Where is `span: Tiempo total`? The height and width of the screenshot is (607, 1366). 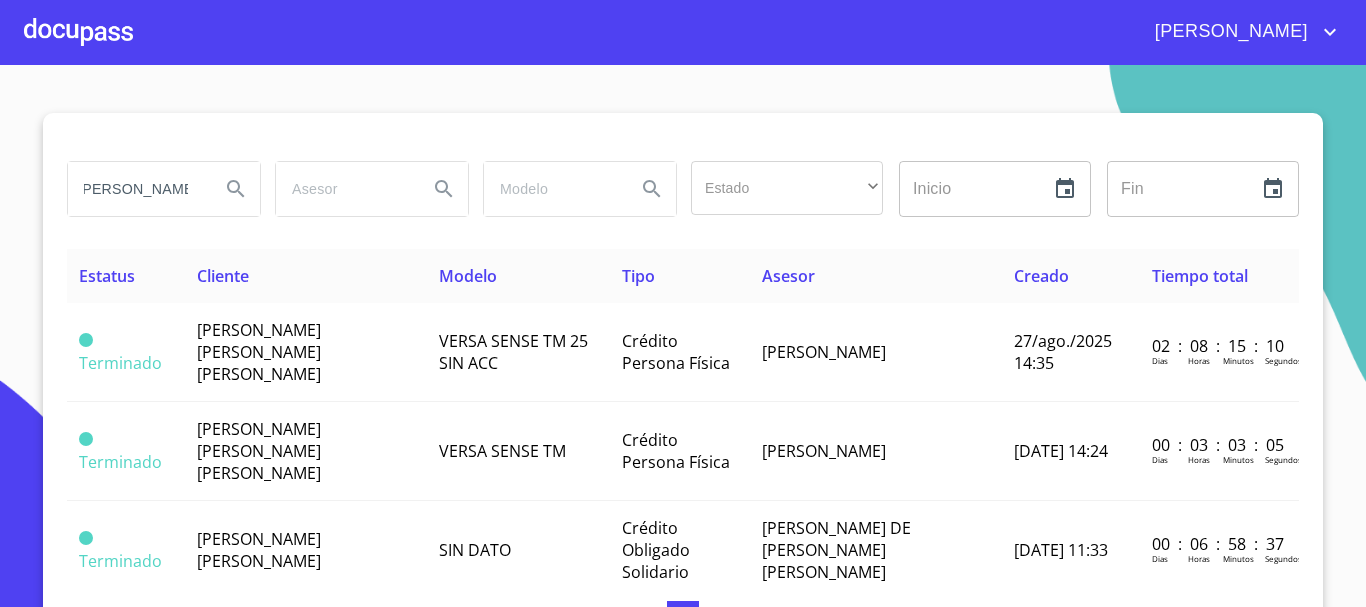
span: Tiempo total is located at coordinates (1200, 276).